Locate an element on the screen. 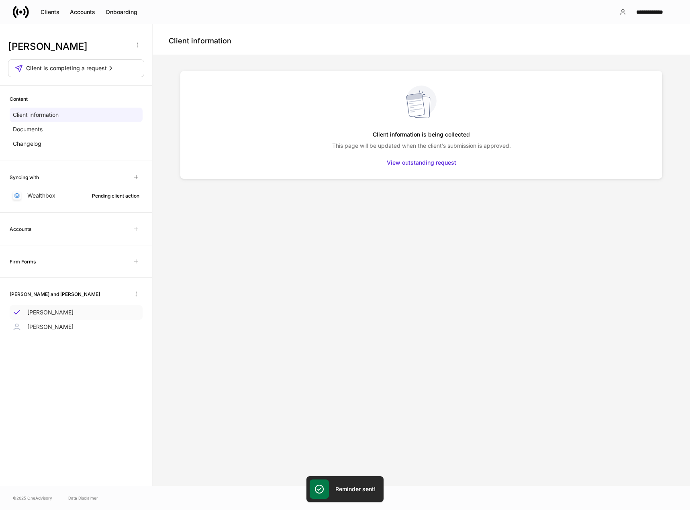 This screenshot has width=690, height=510. h5: Client information is being collected is located at coordinates (421, 135).